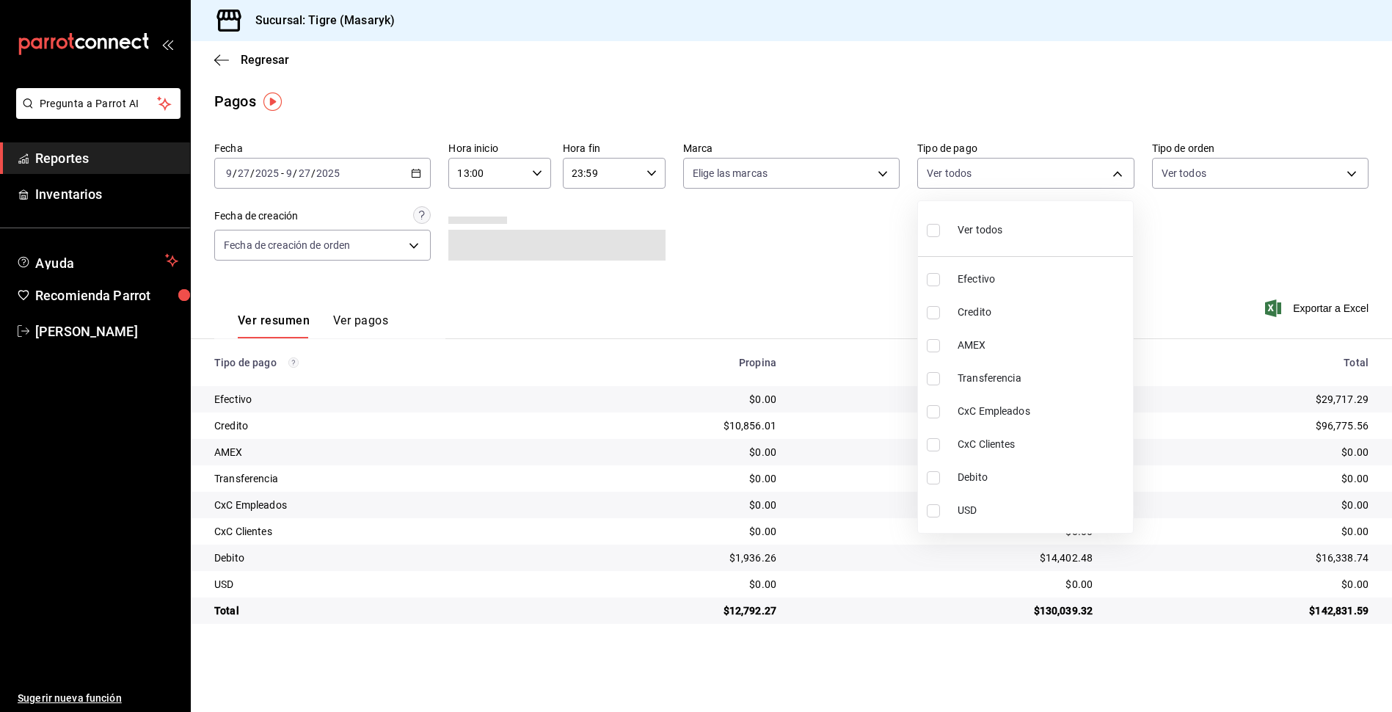 The width and height of the screenshot is (1392, 712). What do you see at coordinates (1042, 345) in the screenshot?
I see `span: AMEX` at bounding box center [1042, 345].